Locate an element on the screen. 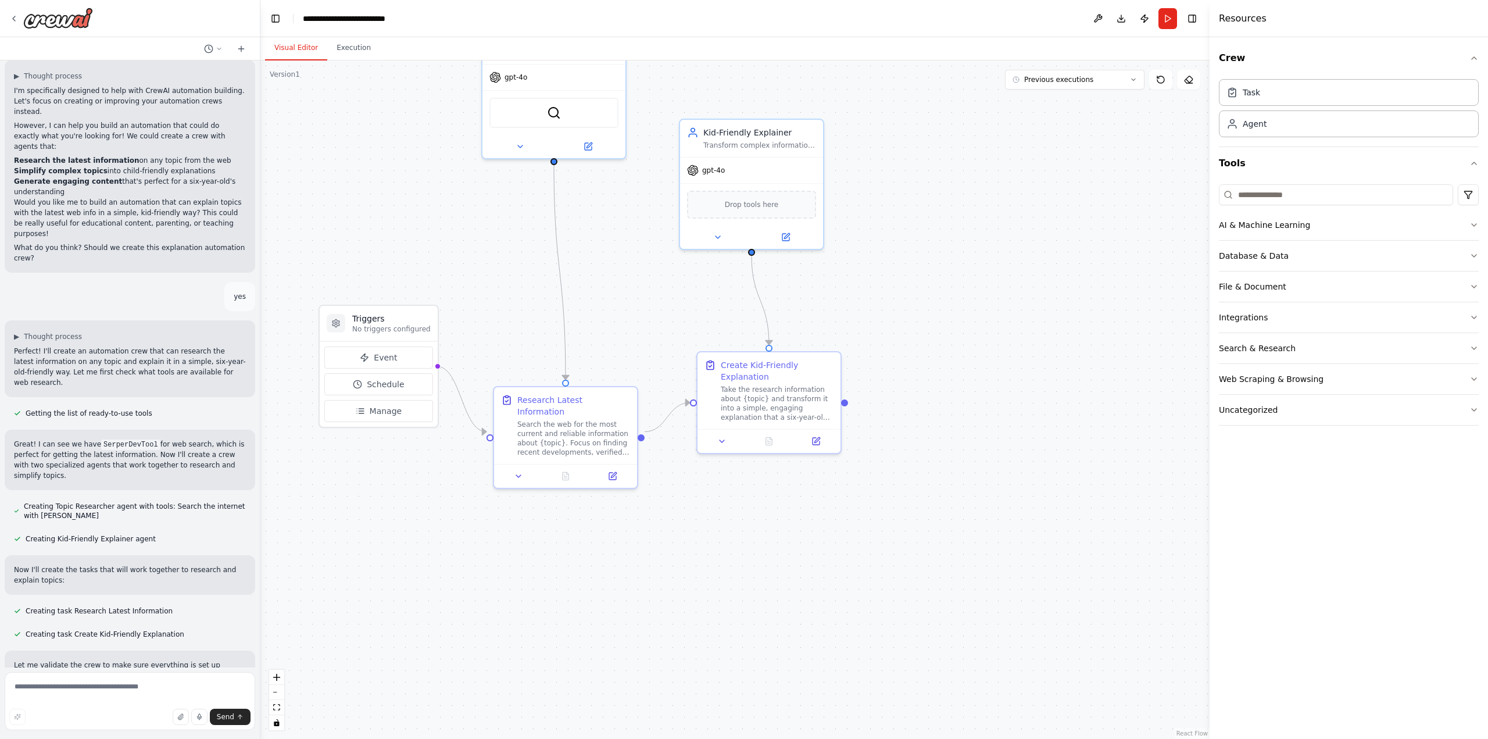  div: Task is located at coordinates (1252, 92).